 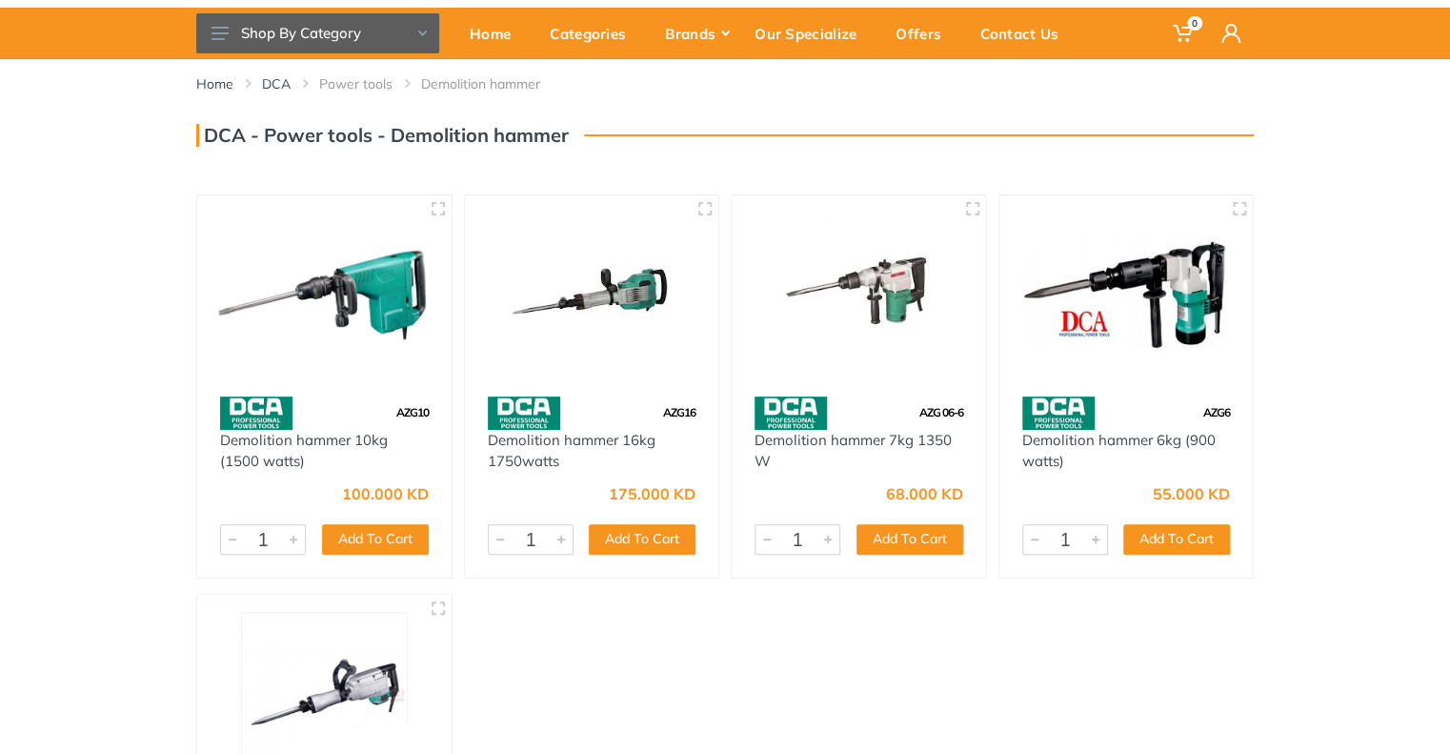 What do you see at coordinates (1126, 294) in the screenshot?
I see `img: Royal Tools - Demolition hammer 6kg (900 watts)` at bounding box center [1126, 294].